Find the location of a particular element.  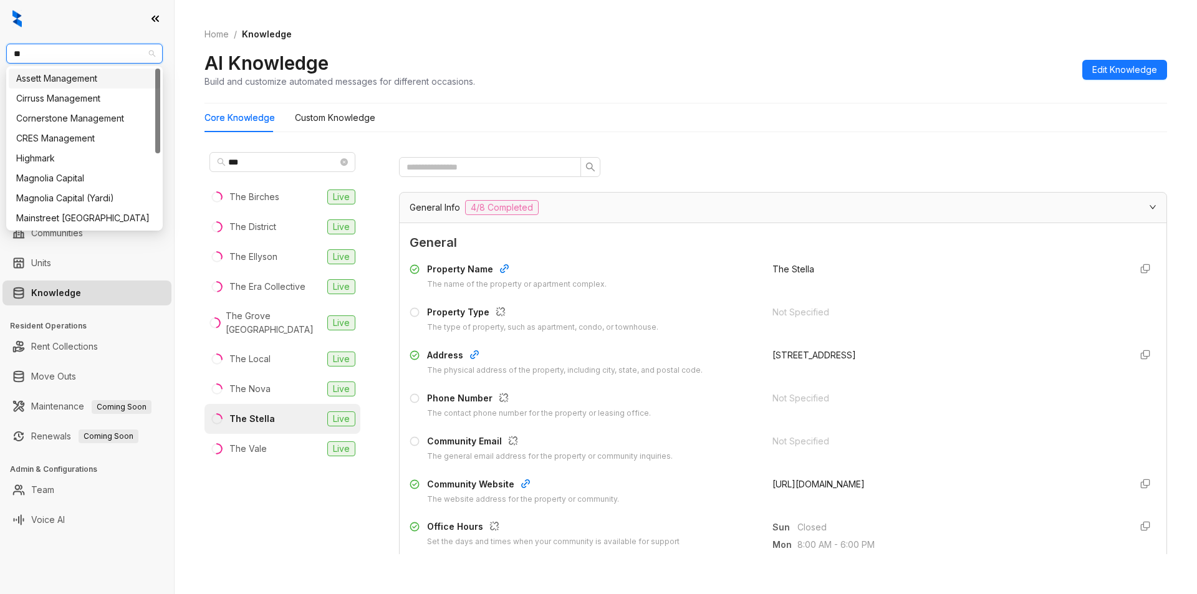

div: The Birches is located at coordinates (254, 197).